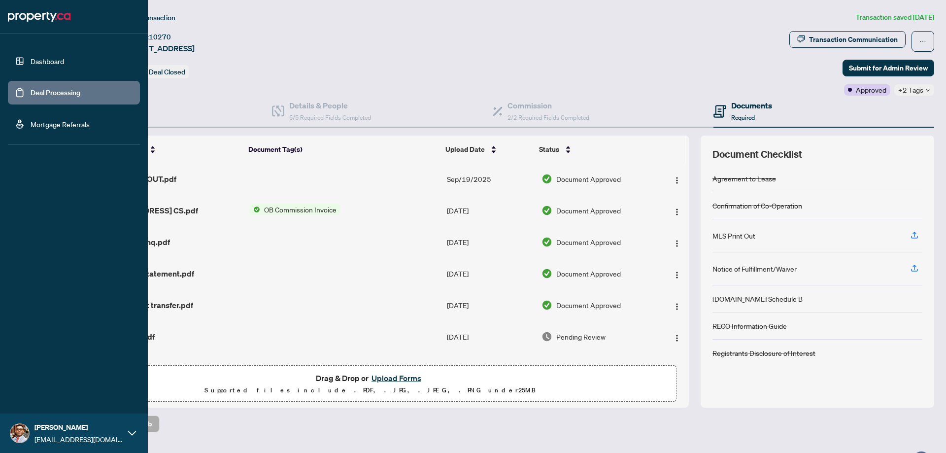  I want to click on div: Transaction Communication, so click(853, 39).